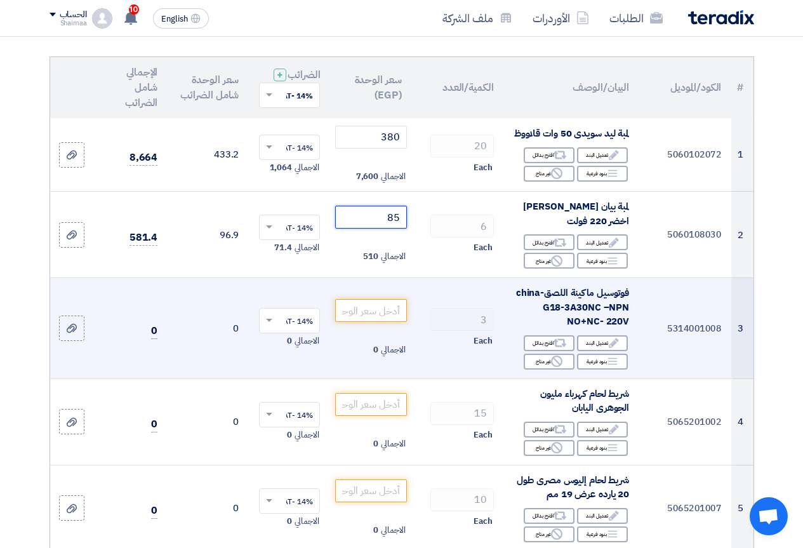 The width and height of the screenshot is (803, 548). What do you see at coordinates (208, 235) in the screenshot?
I see `td: 96.9` at bounding box center [208, 235].